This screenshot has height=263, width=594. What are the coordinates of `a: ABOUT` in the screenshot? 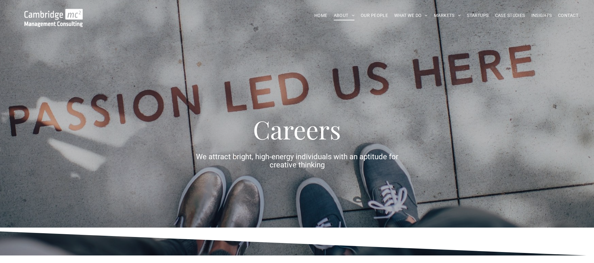 It's located at (344, 15).